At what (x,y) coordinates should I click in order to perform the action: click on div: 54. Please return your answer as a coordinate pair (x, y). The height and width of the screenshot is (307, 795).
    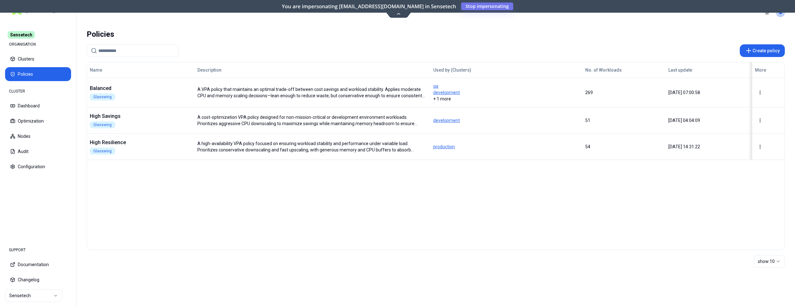
    Looking at the image, I should click on (624, 147).